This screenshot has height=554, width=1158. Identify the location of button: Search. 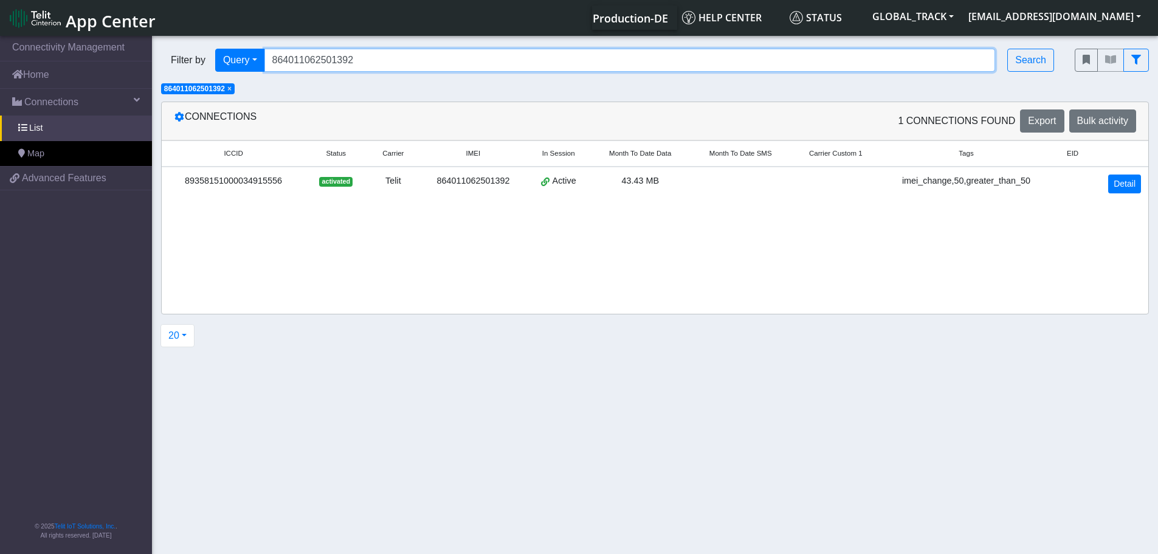
(1030, 60).